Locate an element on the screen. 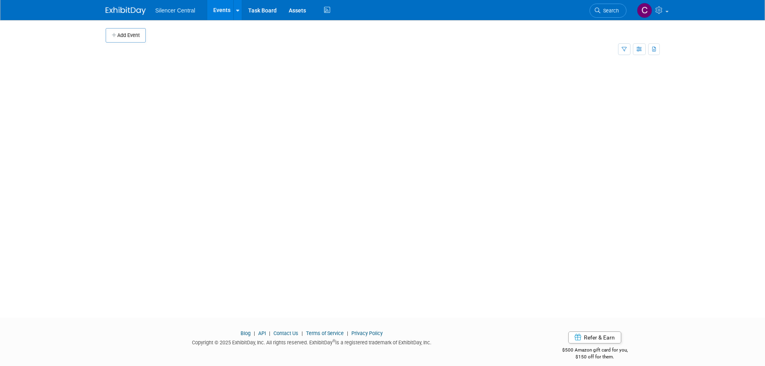 The height and width of the screenshot is (366, 765). a: Search is located at coordinates (608, 10).